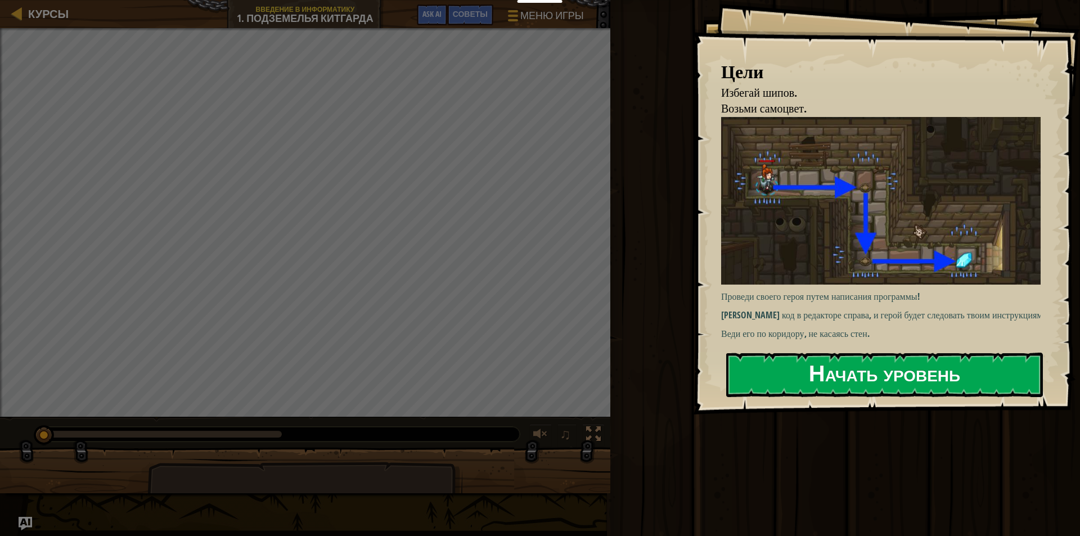 The height and width of the screenshot is (536, 1080). I want to click on span: Меню игры, so click(552, 16).